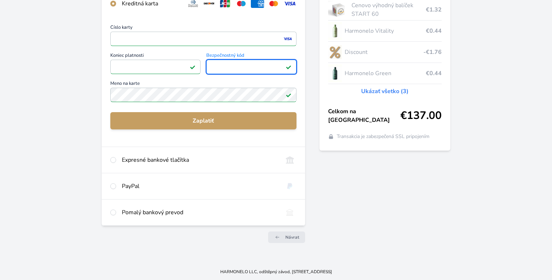 The image size is (552, 280). Describe the element at coordinates (383, 136) in the screenshot. I see `span: Transakcia je zabezpečená SSL pripojením` at that location.